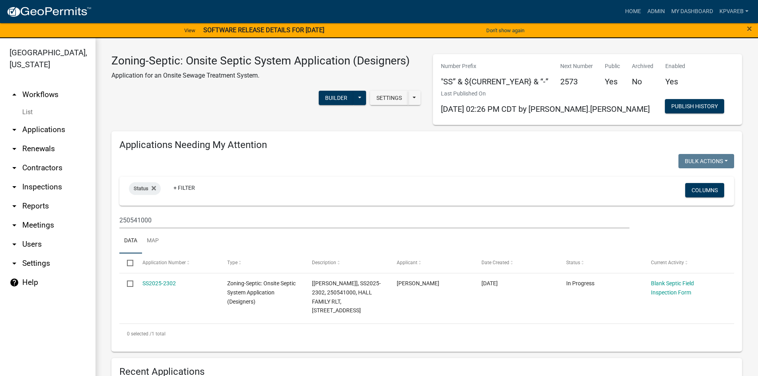 The width and height of the screenshot is (758, 376). What do you see at coordinates (694, 107) in the screenshot?
I see `wm-modal-confirm: Workflow Publish History` at bounding box center [694, 107].